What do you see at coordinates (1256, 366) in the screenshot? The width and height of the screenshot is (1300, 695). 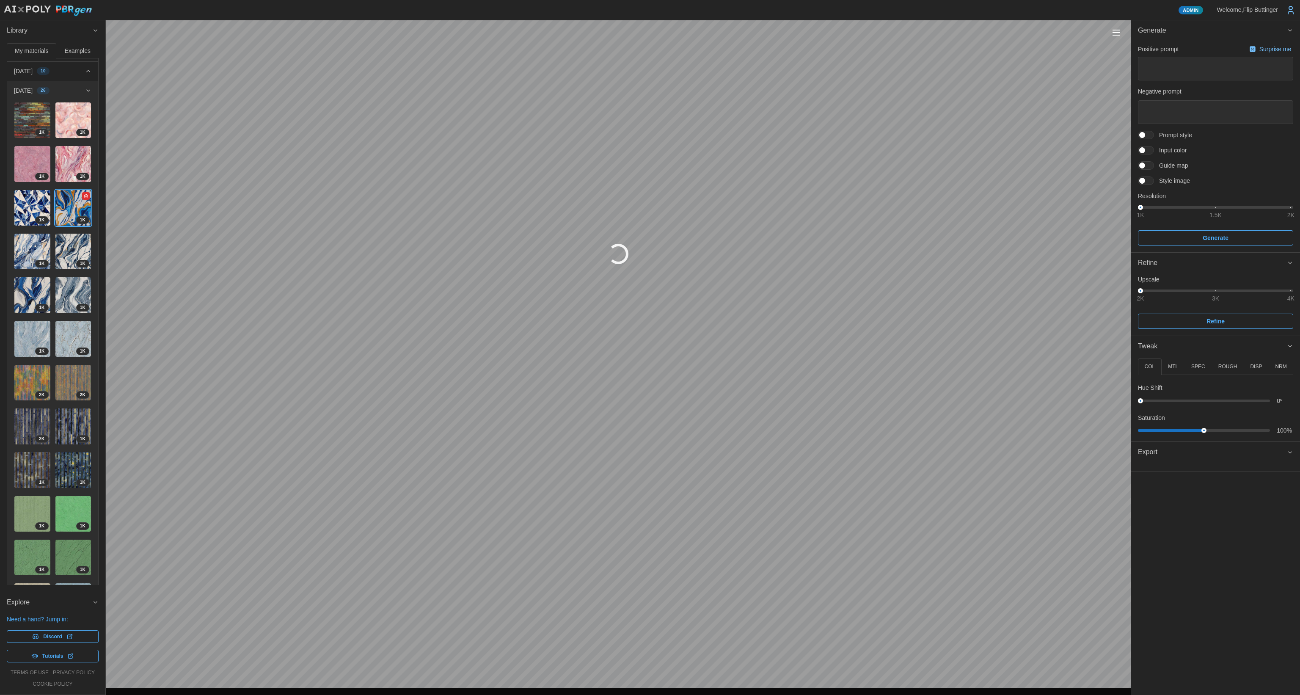 I see `p: DISP` at bounding box center [1256, 366].